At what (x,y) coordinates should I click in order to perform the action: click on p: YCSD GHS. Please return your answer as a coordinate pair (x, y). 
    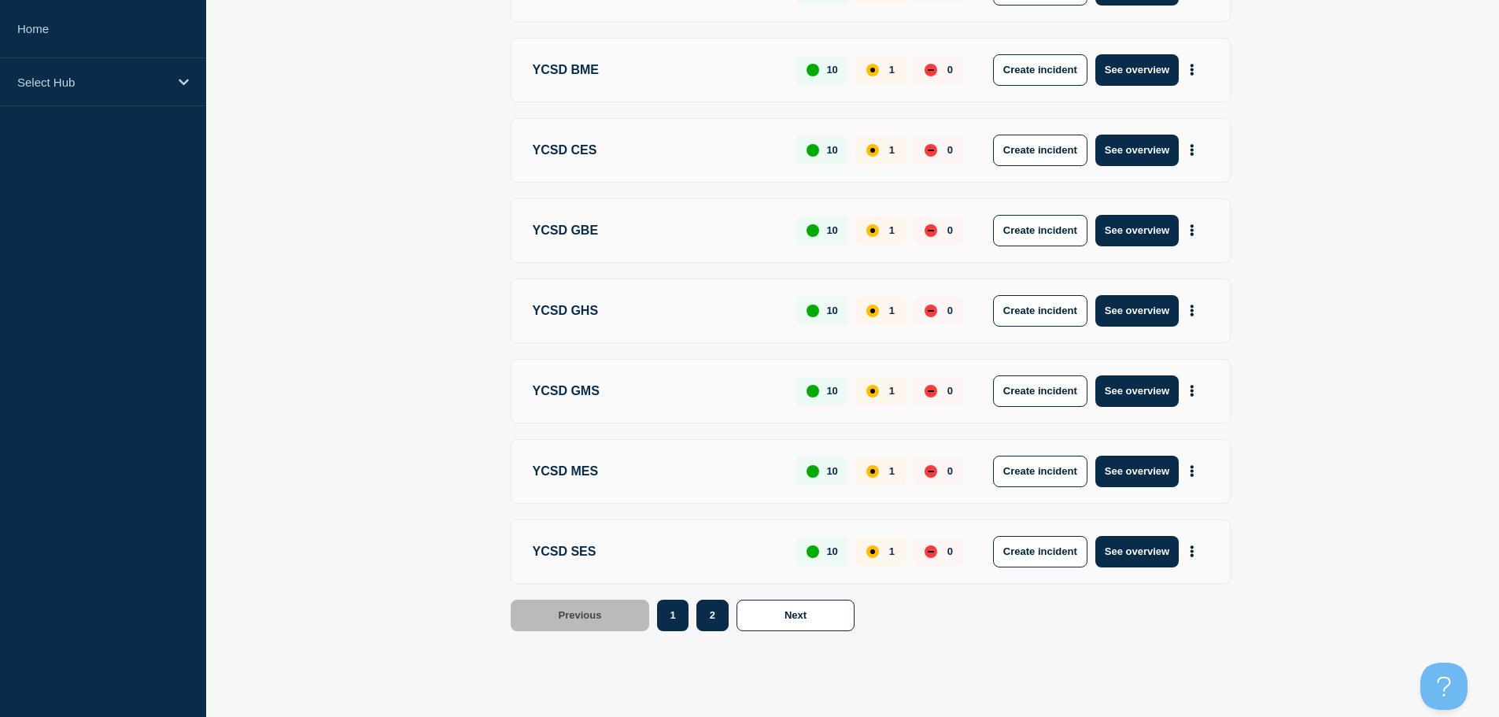
    Looking at the image, I should click on (656, 311).